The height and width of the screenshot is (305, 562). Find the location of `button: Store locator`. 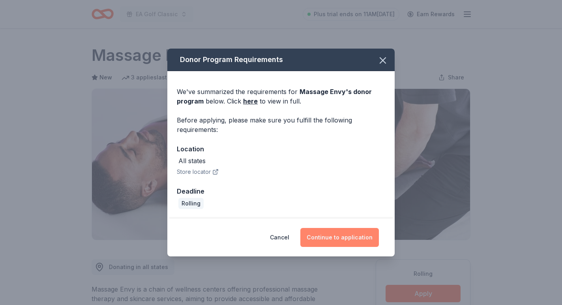

button: Store locator is located at coordinates (198, 172).